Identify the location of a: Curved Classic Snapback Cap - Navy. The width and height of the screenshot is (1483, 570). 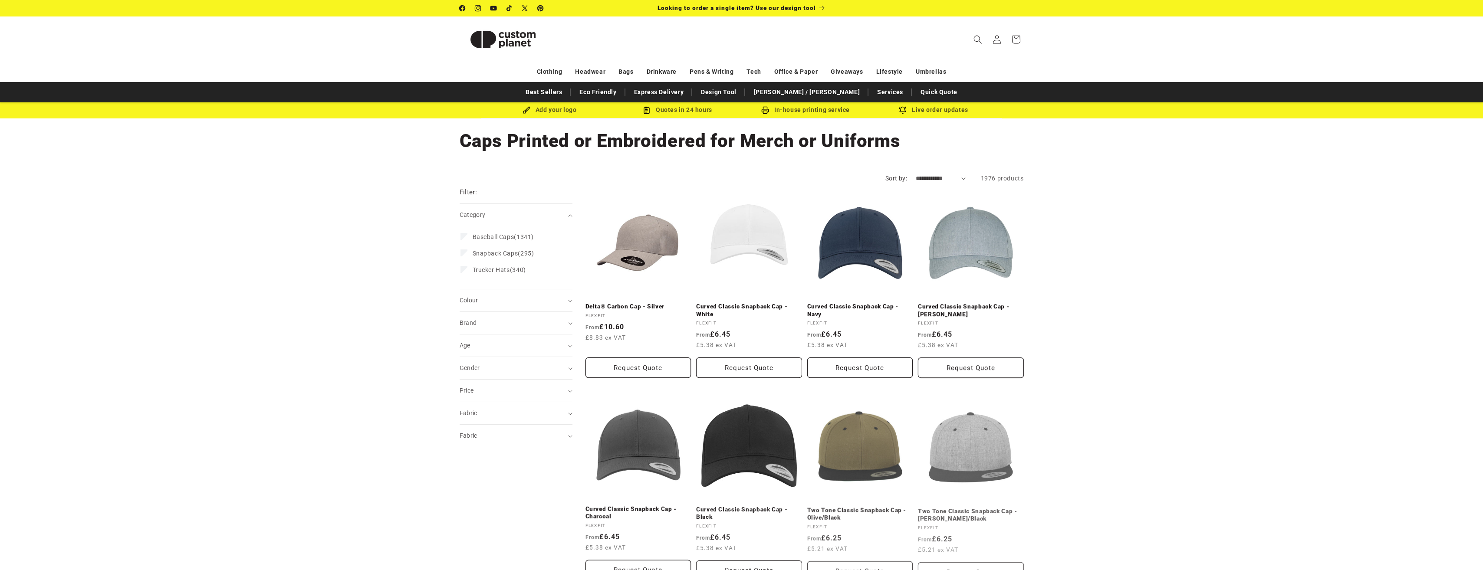
(860, 310).